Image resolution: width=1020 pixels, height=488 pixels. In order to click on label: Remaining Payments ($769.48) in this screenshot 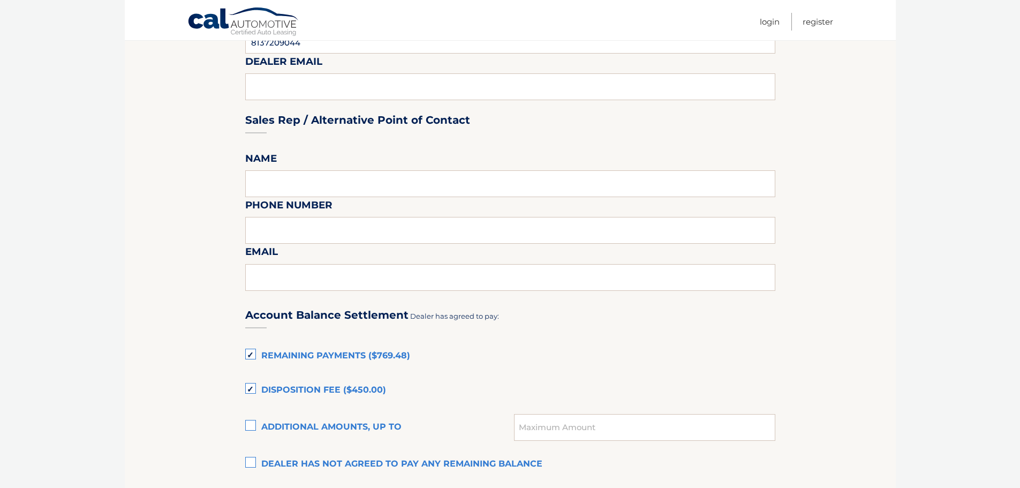, I will do `click(511, 356)`.